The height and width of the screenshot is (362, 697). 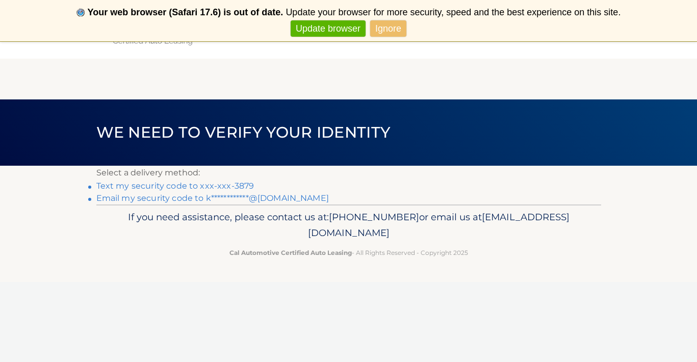 What do you see at coordinates (453, 12) in the screenshot?
I see `span: Update your browser for more security, speed and the best experience on this site.` at bounding box center [453, 12].